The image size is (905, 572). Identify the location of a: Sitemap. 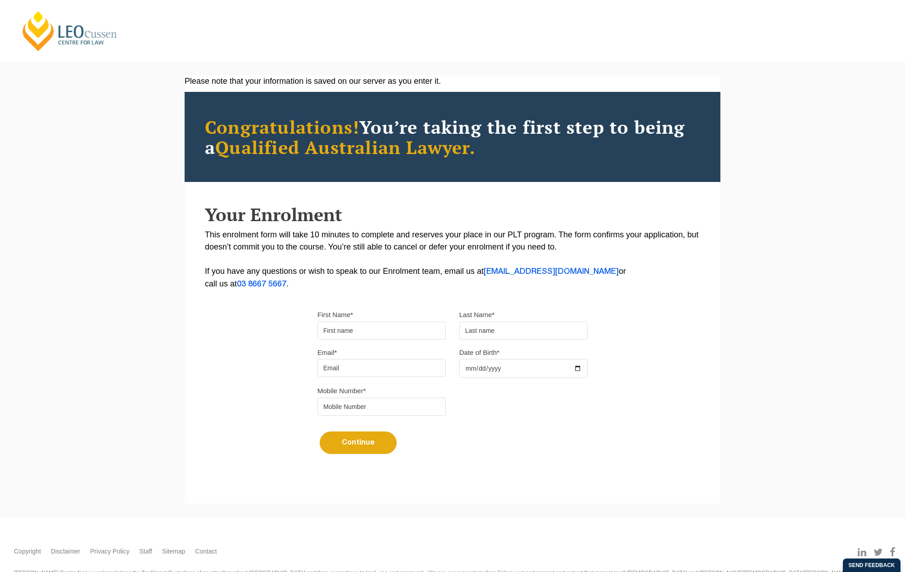
(173, 551).